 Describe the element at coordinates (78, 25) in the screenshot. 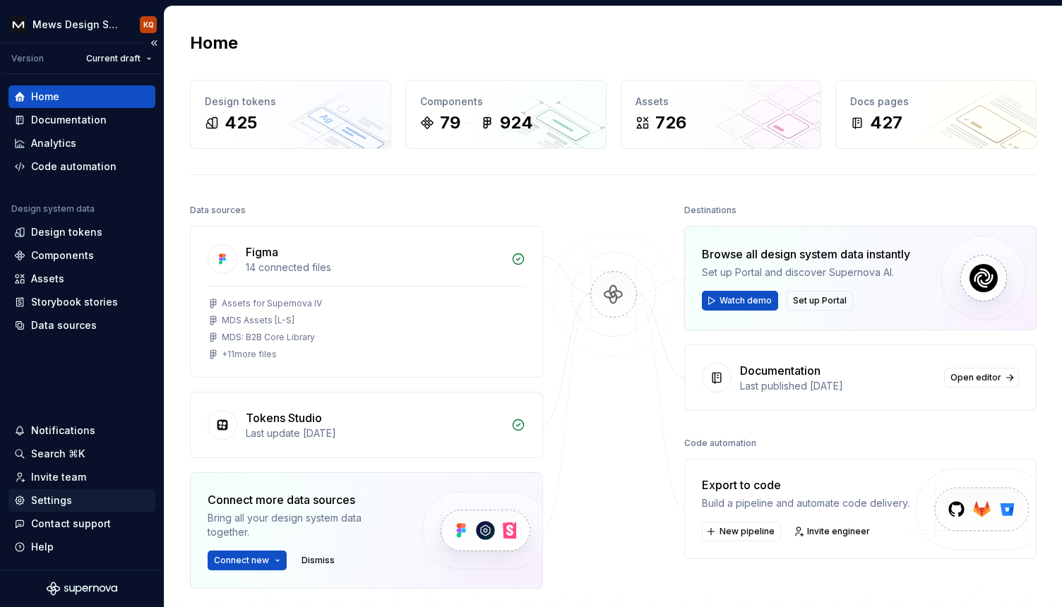

I see `div: Mews Design System` at that location.